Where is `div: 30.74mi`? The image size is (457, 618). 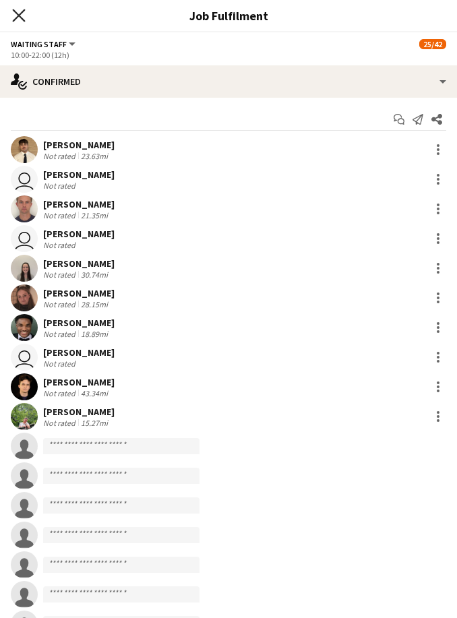 div: 30.74mi is located at coordinates (94, 274).